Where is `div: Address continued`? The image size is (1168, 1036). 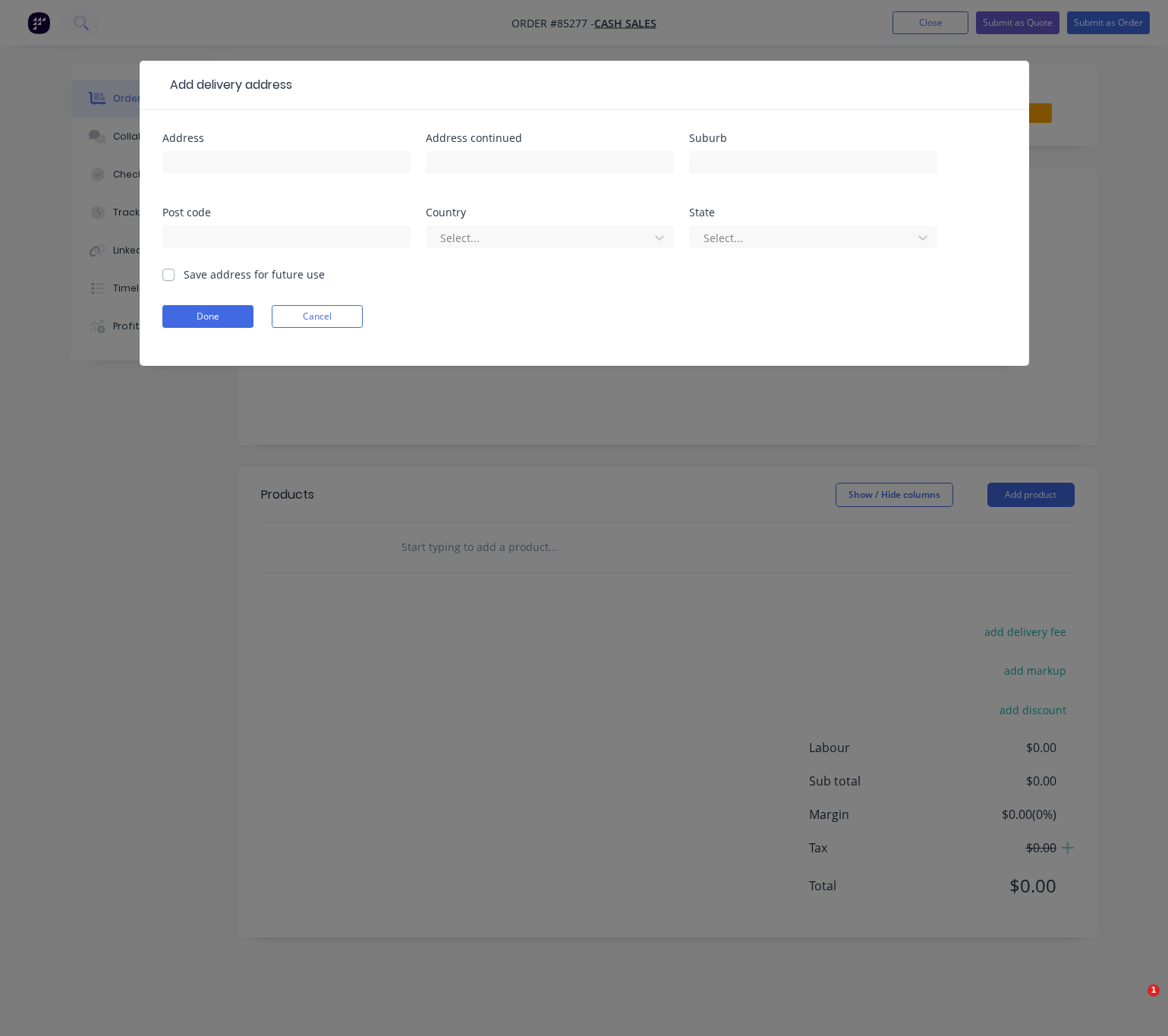
div: Address continued is located at coordinates (550, 138).